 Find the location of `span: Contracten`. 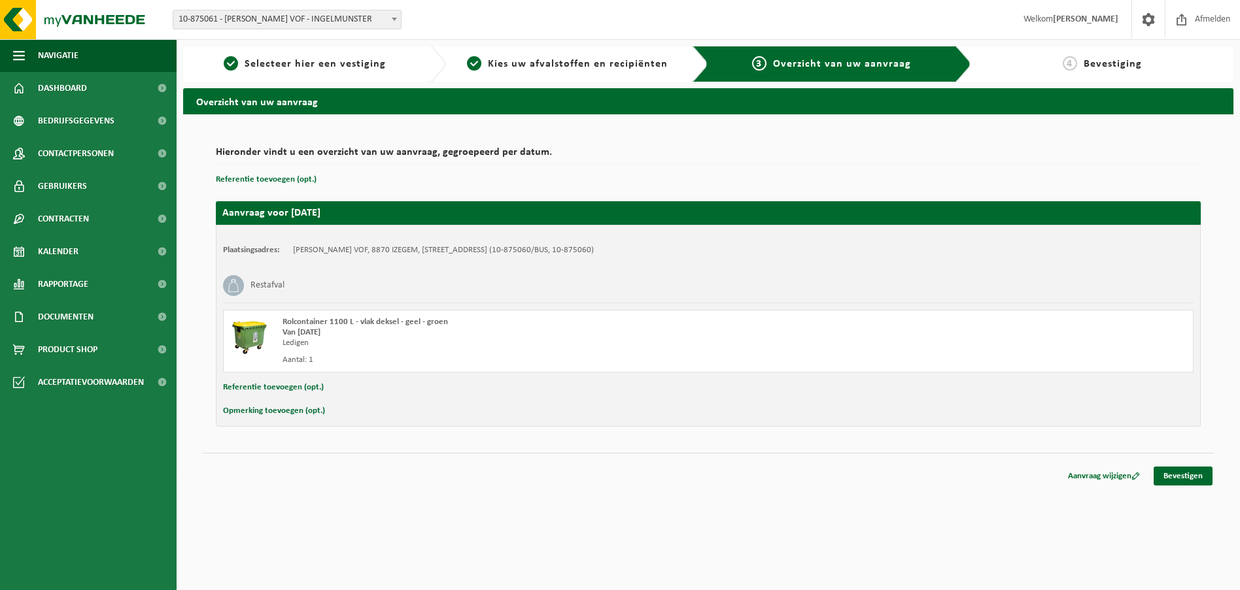

span: Contracten is located at coordinates (63, 219).